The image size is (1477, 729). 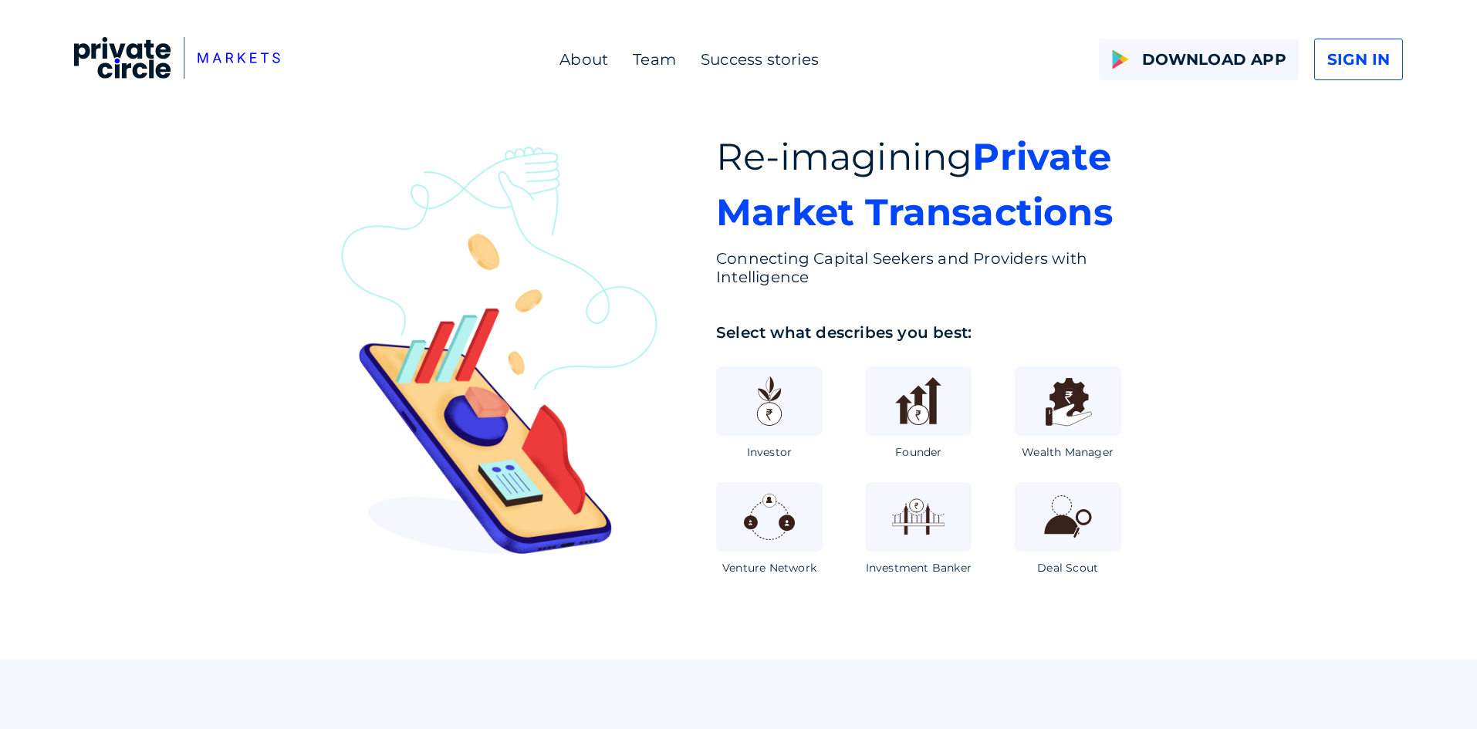 I want to click on div: Select what describes you best:, so click(x=928, y=333).